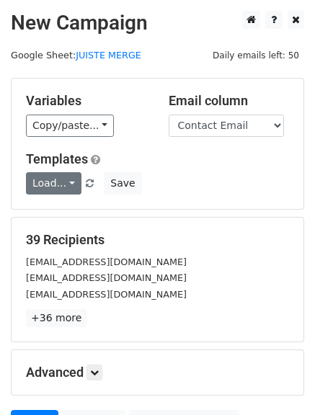 The width and height of the screenshot is (315, 415). Describe the element at coordinates (56, 318) in the screenshot. I see `a: +36 more` at that location.